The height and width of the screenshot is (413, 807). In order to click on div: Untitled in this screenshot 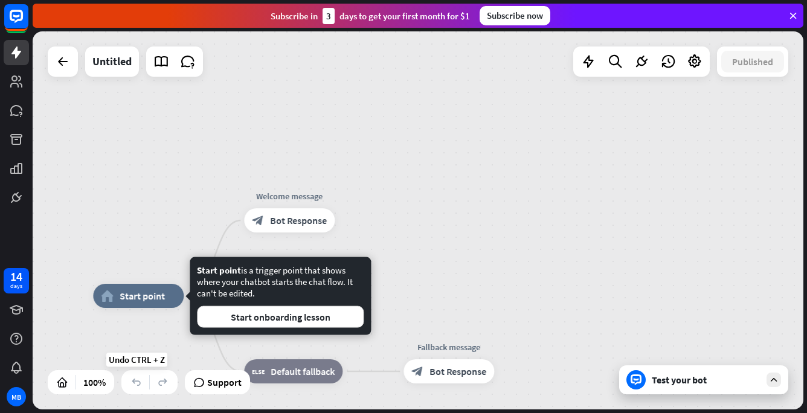, I will do `click(112, 62)`.